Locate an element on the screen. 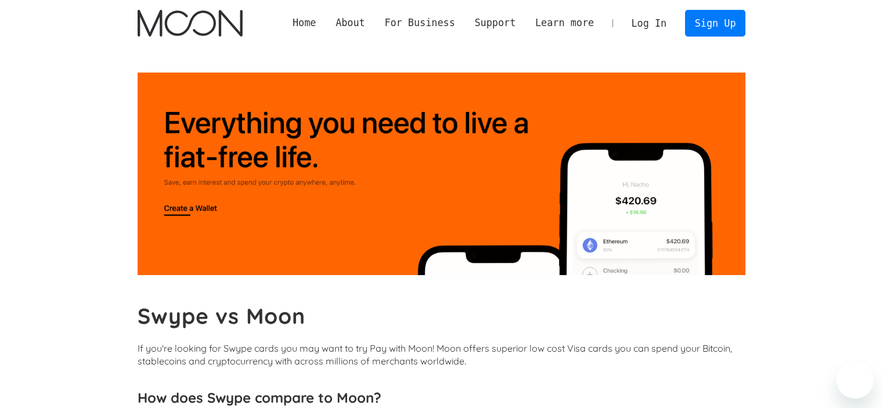 The image size is (883, 408). a: Sign Up is located at coordinates (715, 23).